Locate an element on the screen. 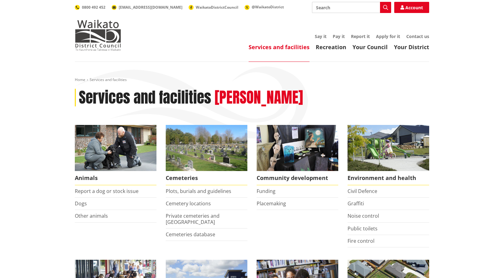 The width and height of the screenshot is (504, 278). a: Huntly Cemetery Cemeteries is located at coordinates (206, 155).